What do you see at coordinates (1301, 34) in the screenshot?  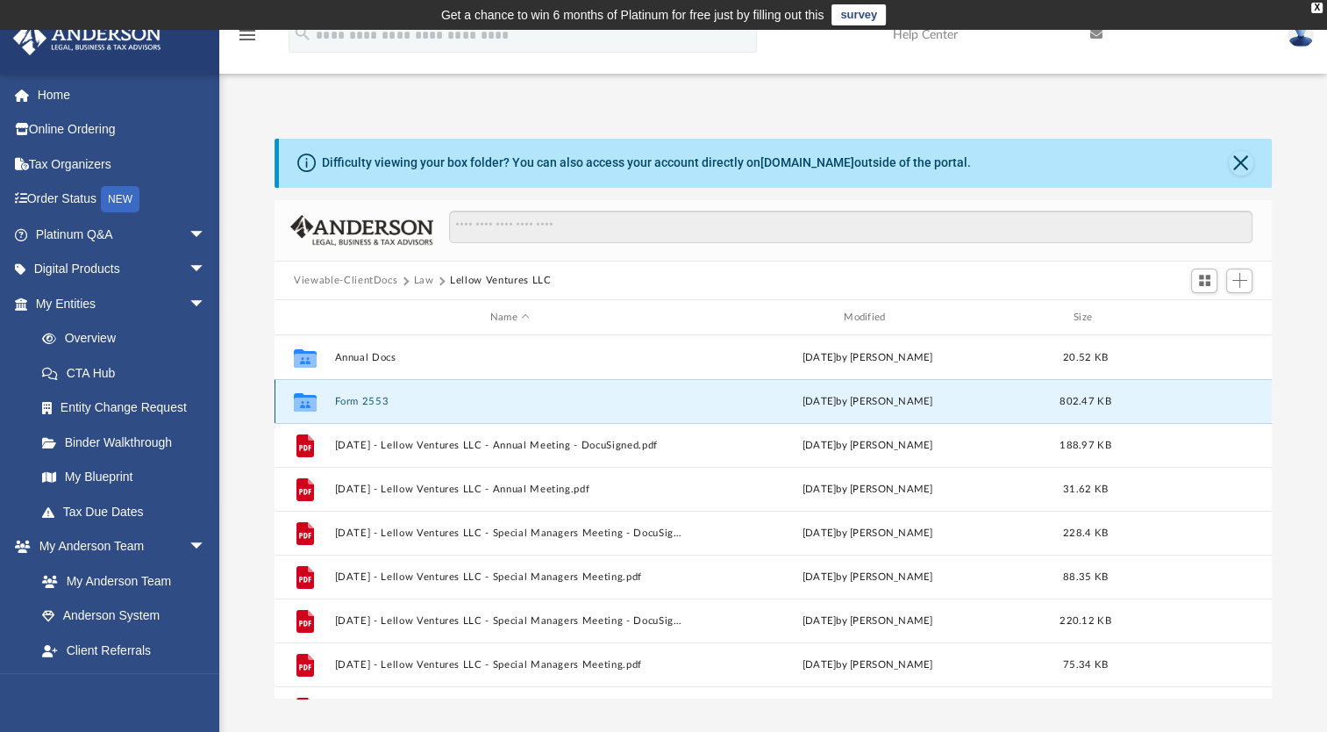 I see `img: User Pic` at bounding box center [1301, 34].